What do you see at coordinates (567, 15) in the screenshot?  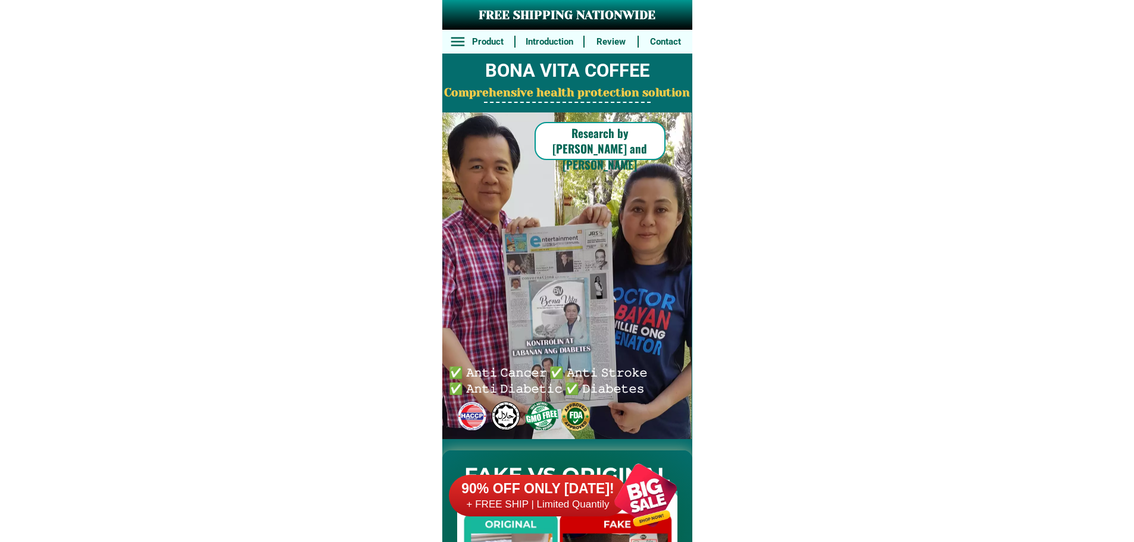 I see `h3: FREE SHIPPING NATIONWIDE` at bounding box center [567, 15].